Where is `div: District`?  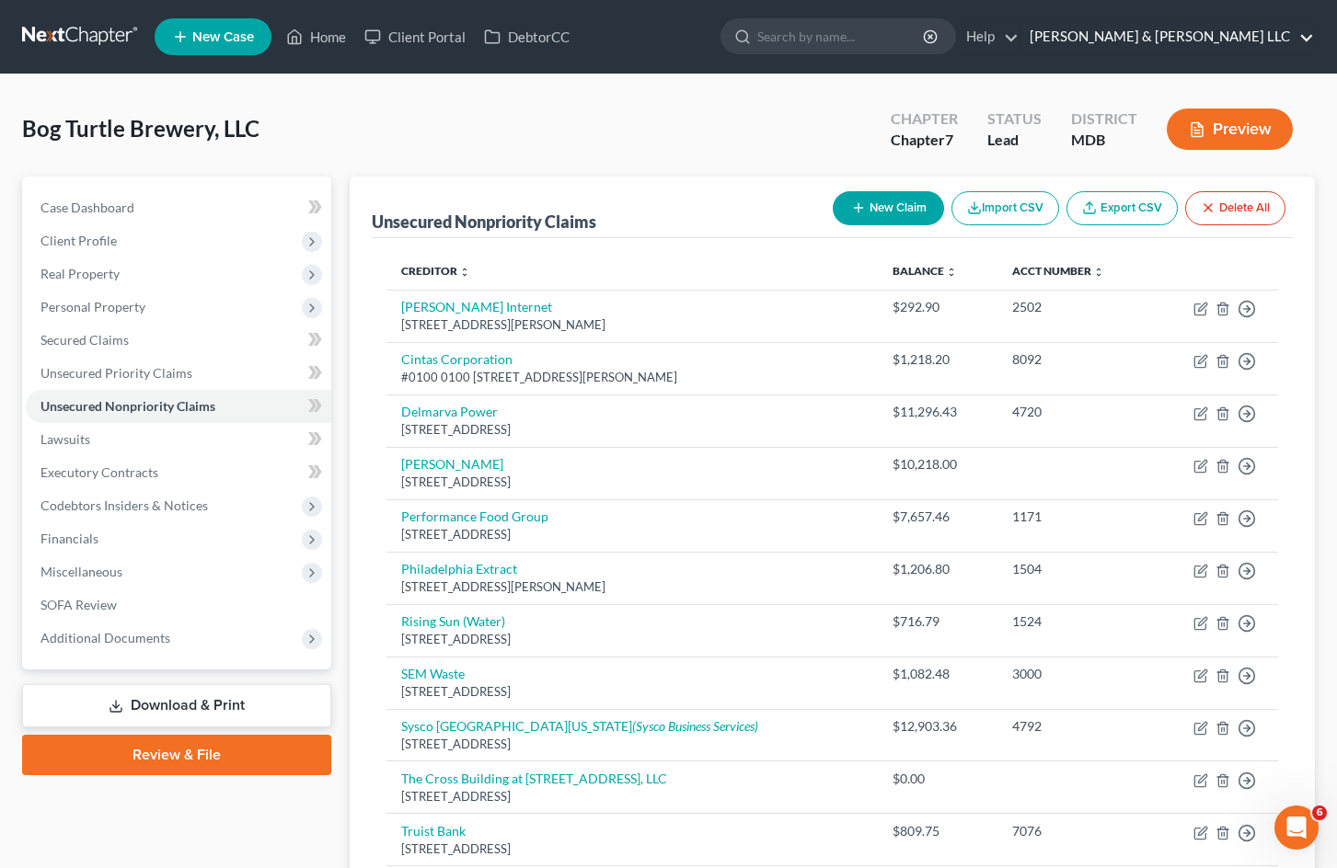 div: District is located at coordinates (1104, 119).